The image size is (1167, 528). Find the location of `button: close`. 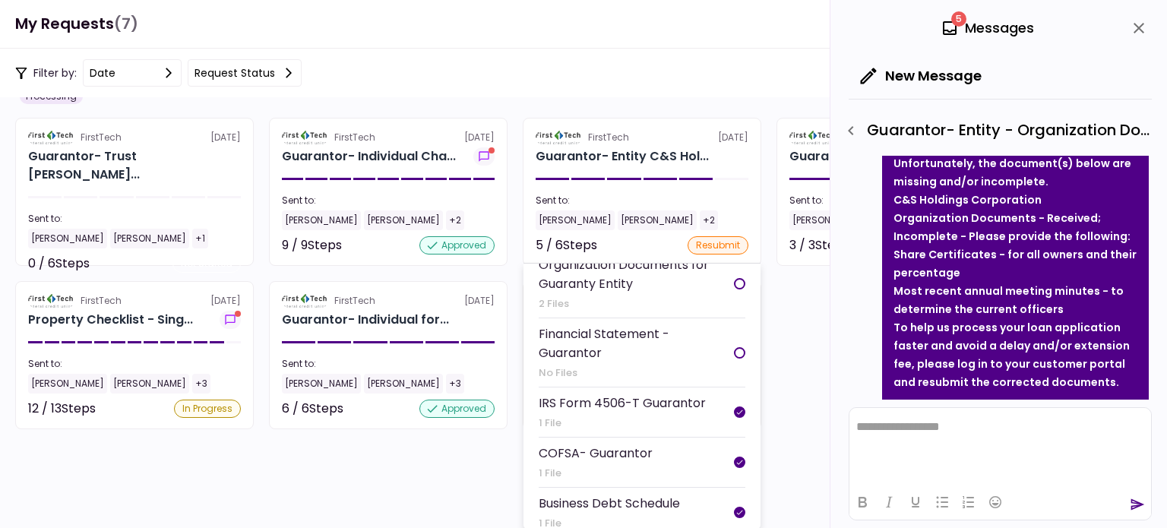

button: close is located at coordinates (1139, 28).